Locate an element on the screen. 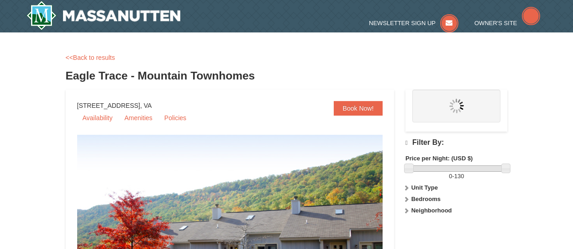 The image size is (573, 249). a: Newsletter Sign Up is located at coordinates (413, 23).